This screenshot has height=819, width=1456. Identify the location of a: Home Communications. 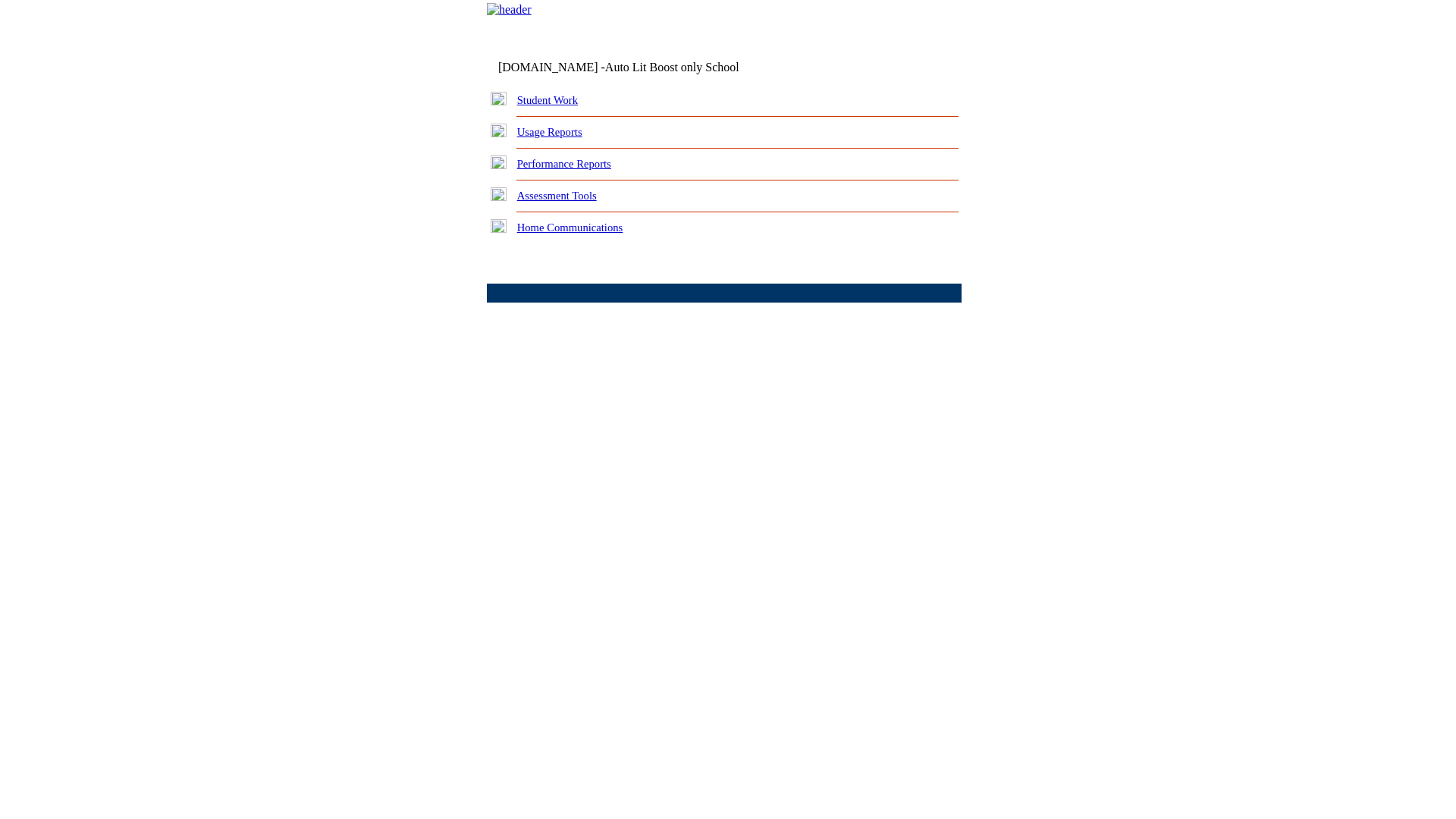
(571, 227).